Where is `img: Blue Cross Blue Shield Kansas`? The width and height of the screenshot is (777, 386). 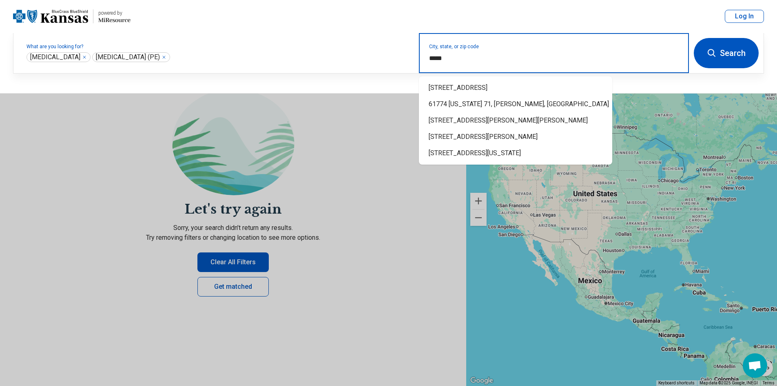
img: Blue Cross Blue Shield Kansas is located at coordinates (51, 16).